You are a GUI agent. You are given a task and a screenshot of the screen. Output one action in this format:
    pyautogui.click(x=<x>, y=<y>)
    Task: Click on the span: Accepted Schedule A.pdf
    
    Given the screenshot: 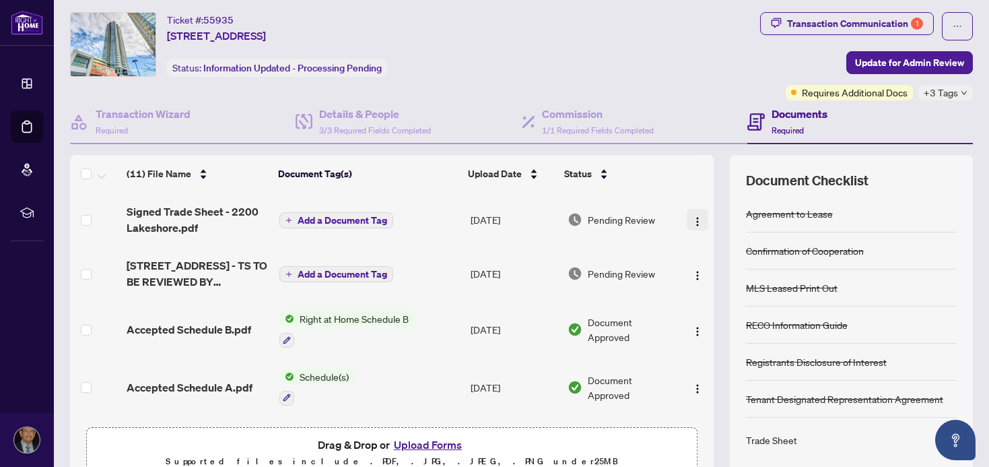 What is the action you would take?
    pyautogui.click(x=189, y=387)
    